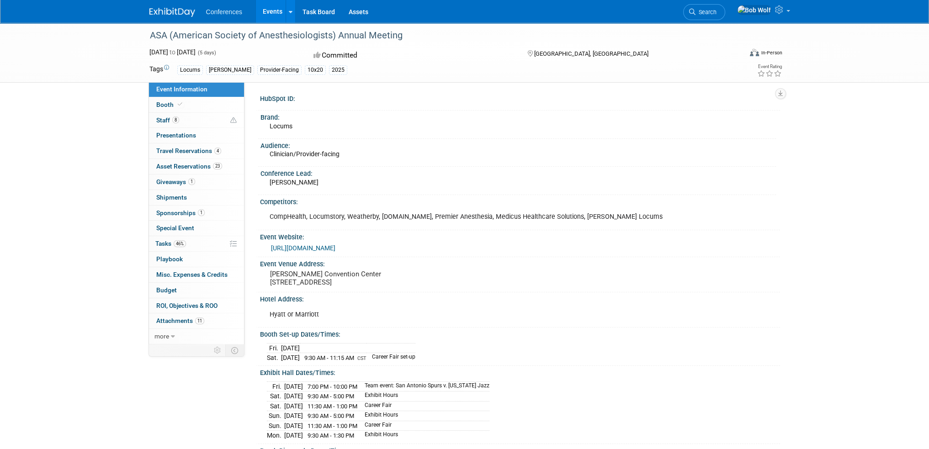 This screenshot has height=449, width=929. Describe the element at coordinates (197, 228) in the screenshot. I see `a: Special Event` at that location.